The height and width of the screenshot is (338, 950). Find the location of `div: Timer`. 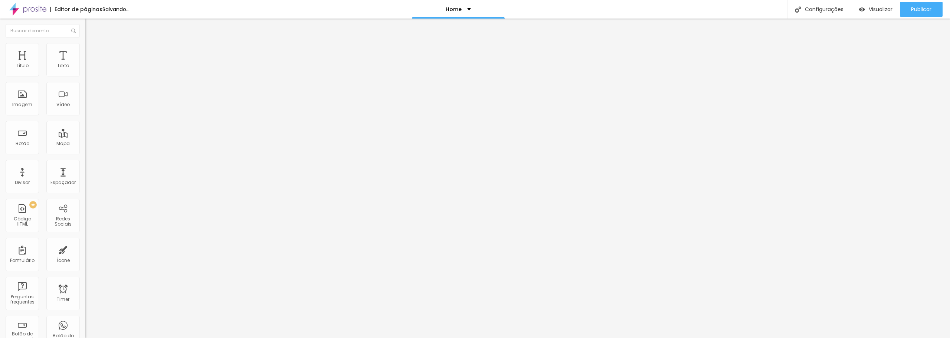

div: Timer is located at coordinates (63, 299).